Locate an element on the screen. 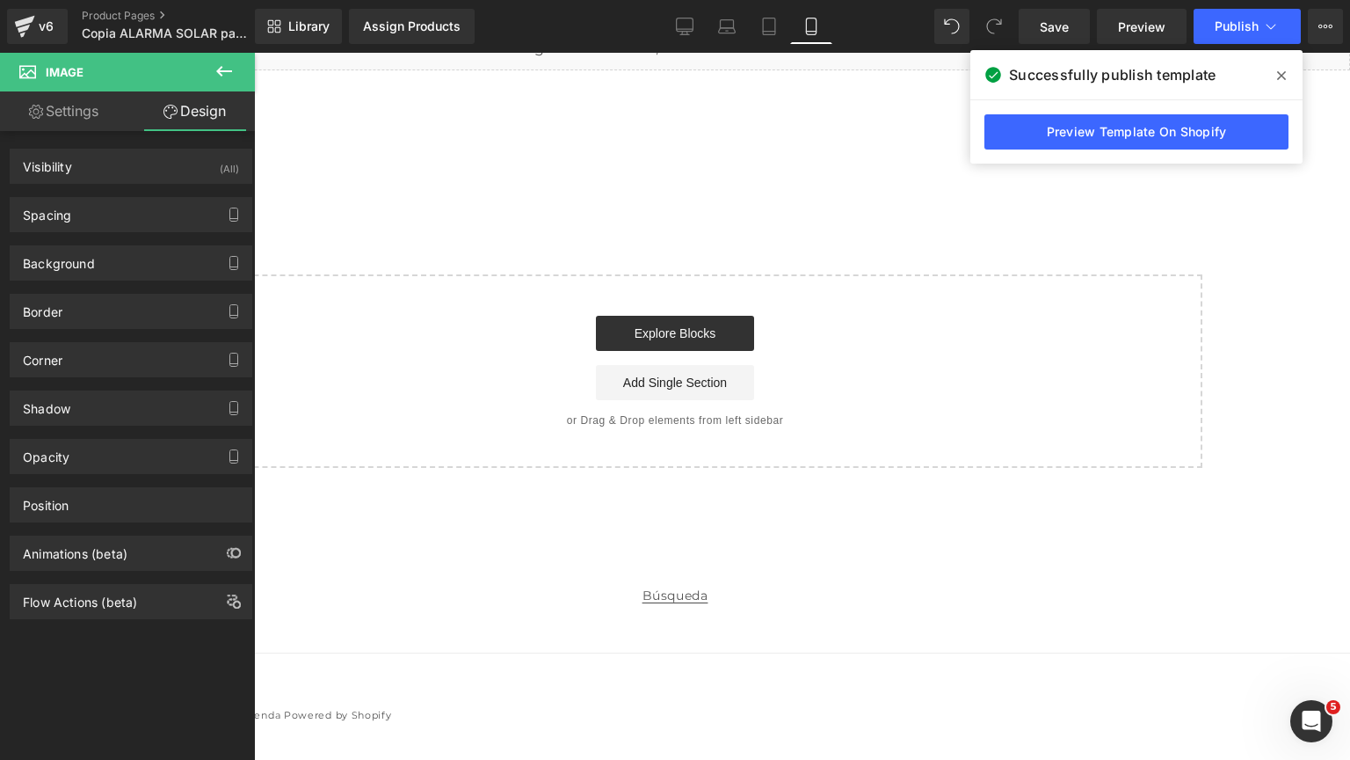 The height and width of the screenshot is (760, 1350). span: 5 is located at coordinates (1334, 707).